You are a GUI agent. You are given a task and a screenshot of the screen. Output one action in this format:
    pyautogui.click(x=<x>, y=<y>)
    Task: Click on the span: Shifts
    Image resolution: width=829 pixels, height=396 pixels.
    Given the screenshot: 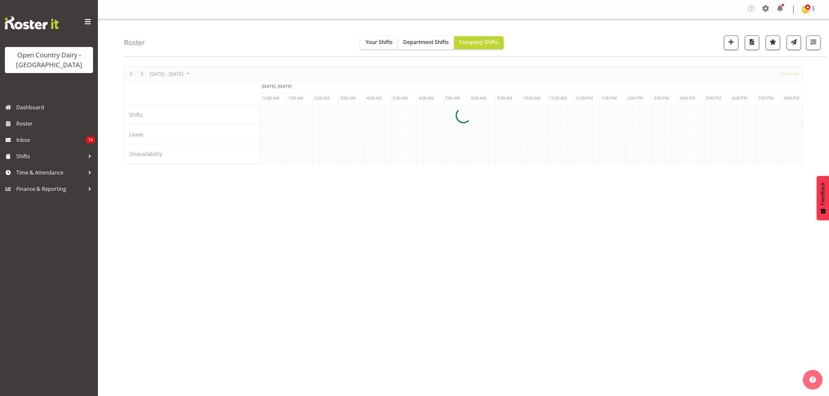 What is the action you would take?
    pyautogui.click(x=51, y=156)
    